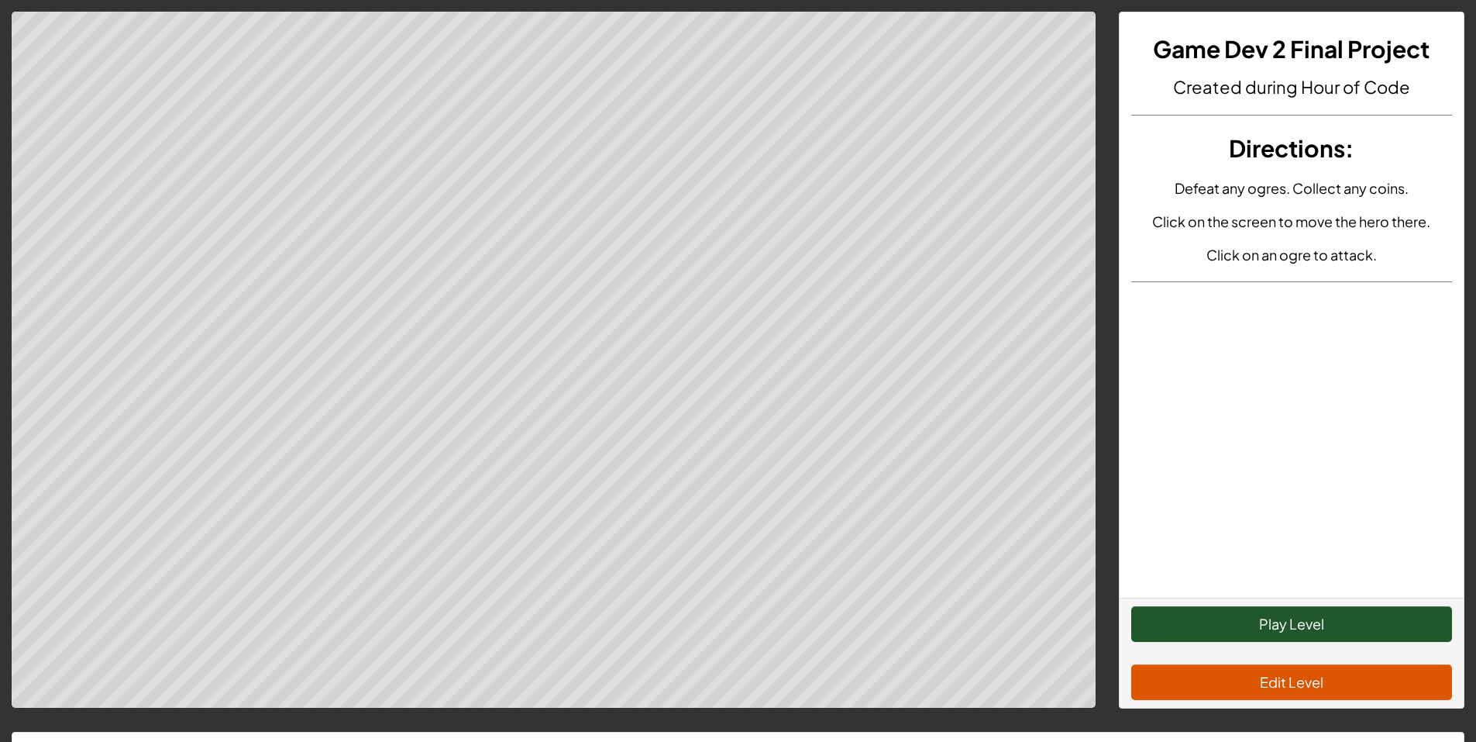 The width and height of the screenshot is (1476, 742). What do you see at coordinates (1287, 148) in the screenshot?
I see `span: Directions` at bounding box center [1287, 148].